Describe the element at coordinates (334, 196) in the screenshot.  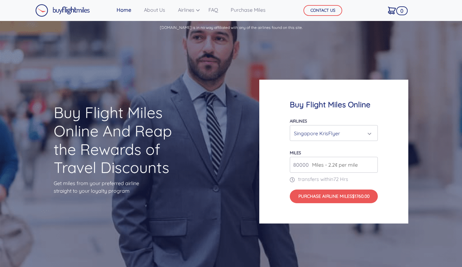
I see `button: Purchase Airline Miles$1760.00` at that location.